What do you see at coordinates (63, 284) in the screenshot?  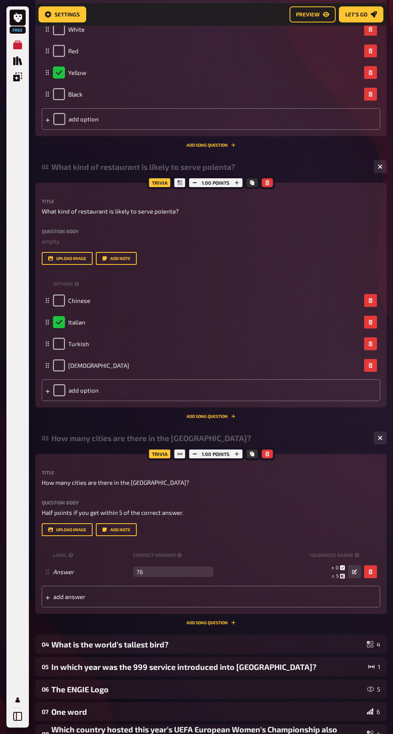 I see `span: options` at bounding box center [63, 284].